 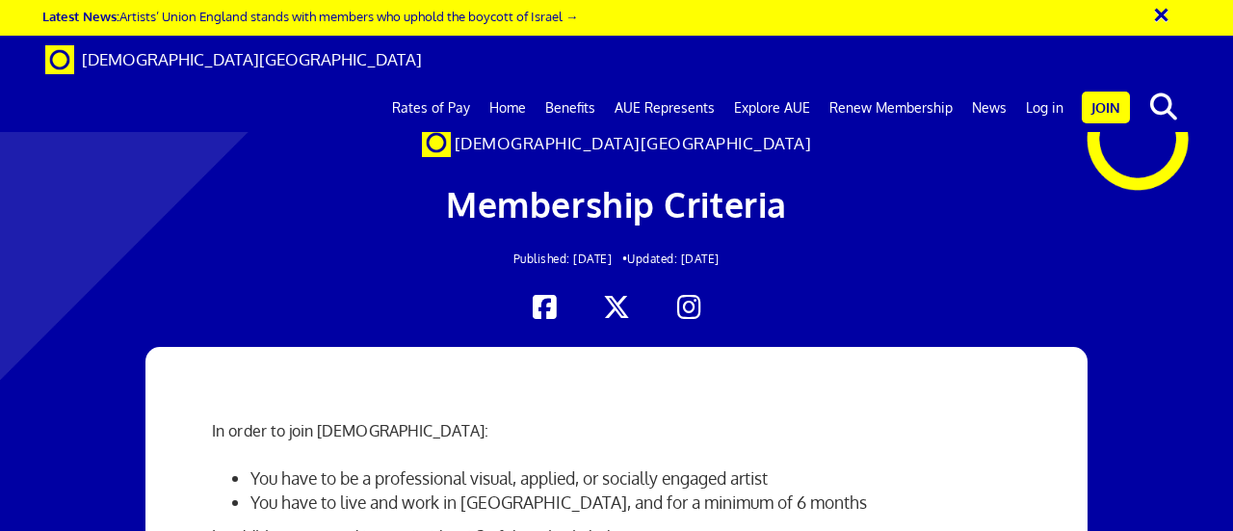 What do you see at coordinates (1044, 108) in the screenshot?
I see `a: Log in` at bounding box center [1044, 108].